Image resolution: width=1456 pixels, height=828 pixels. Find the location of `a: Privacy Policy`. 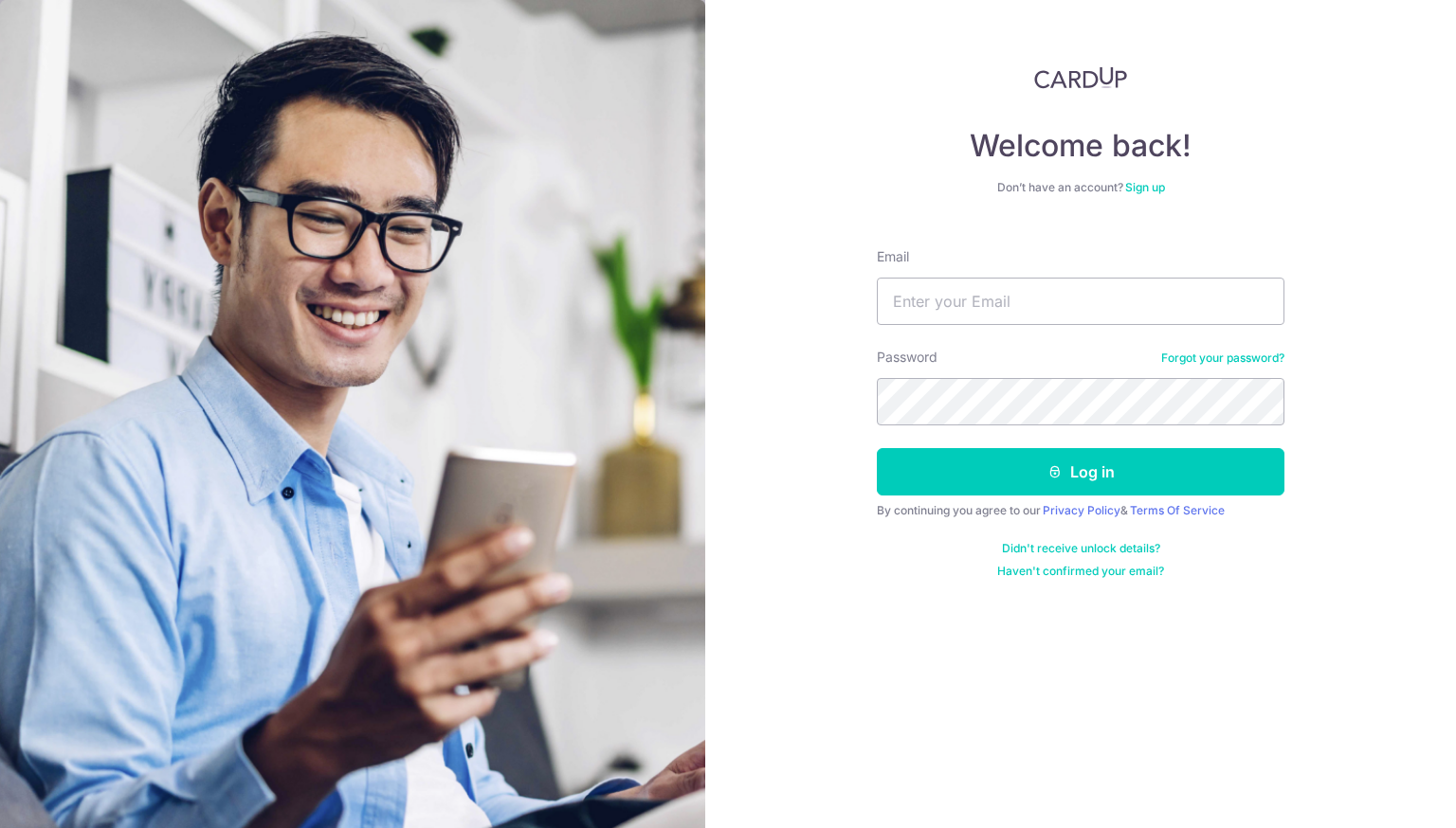

a: Privacy Policy is located at coordinates (1082, 510).